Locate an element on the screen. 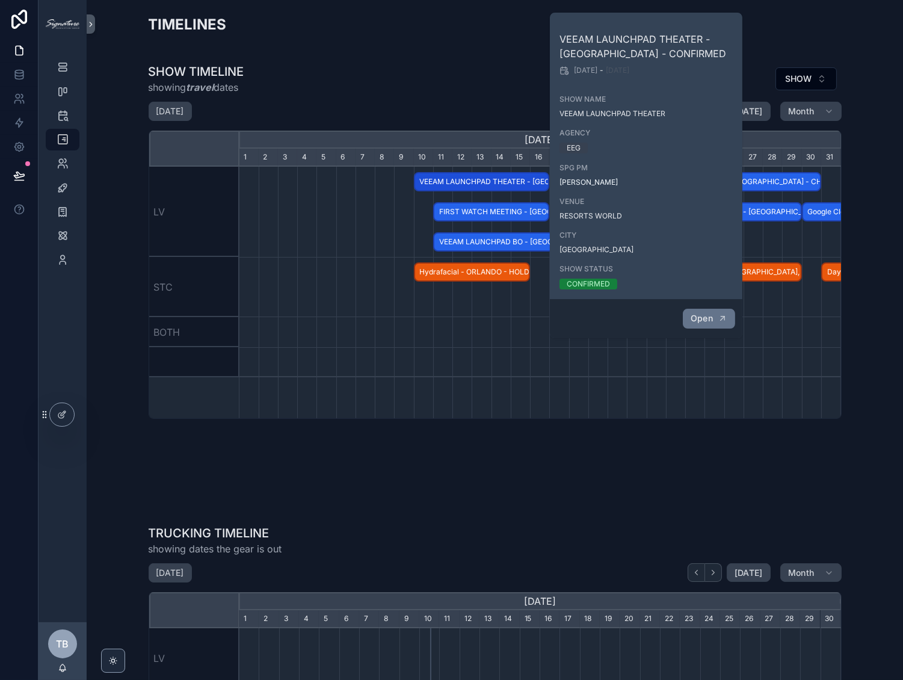  h1: SHOW TIMELINE is located at coordinates (196, 72).